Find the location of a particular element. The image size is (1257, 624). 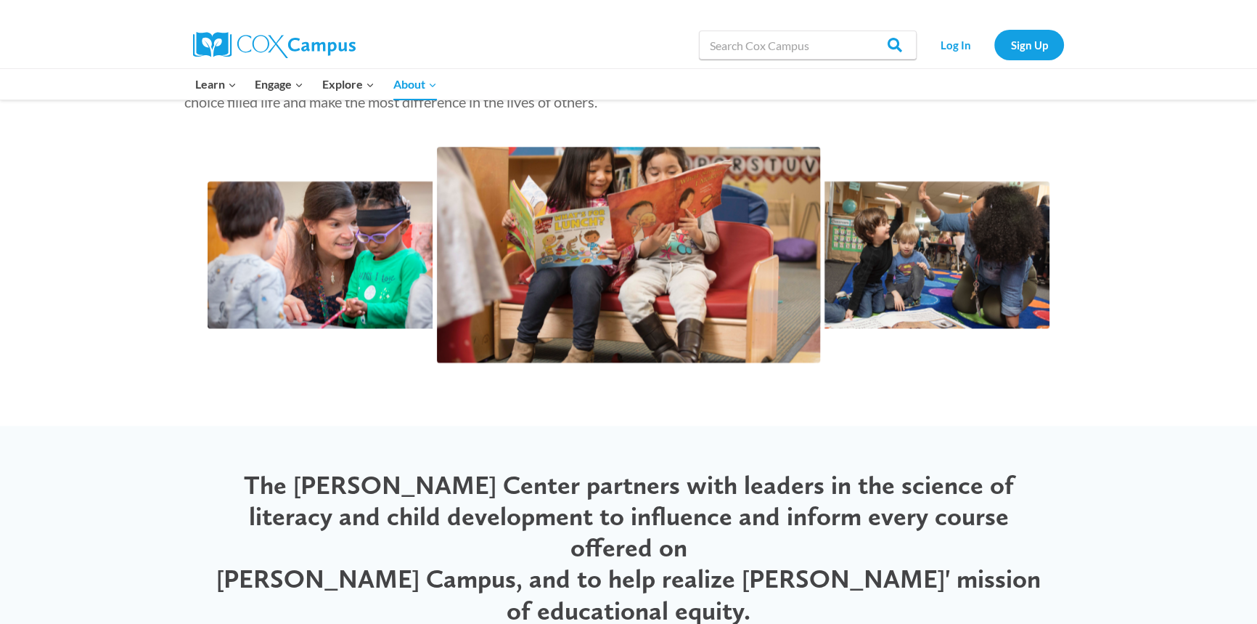

a: Log In is located at coordinates (955, 44).